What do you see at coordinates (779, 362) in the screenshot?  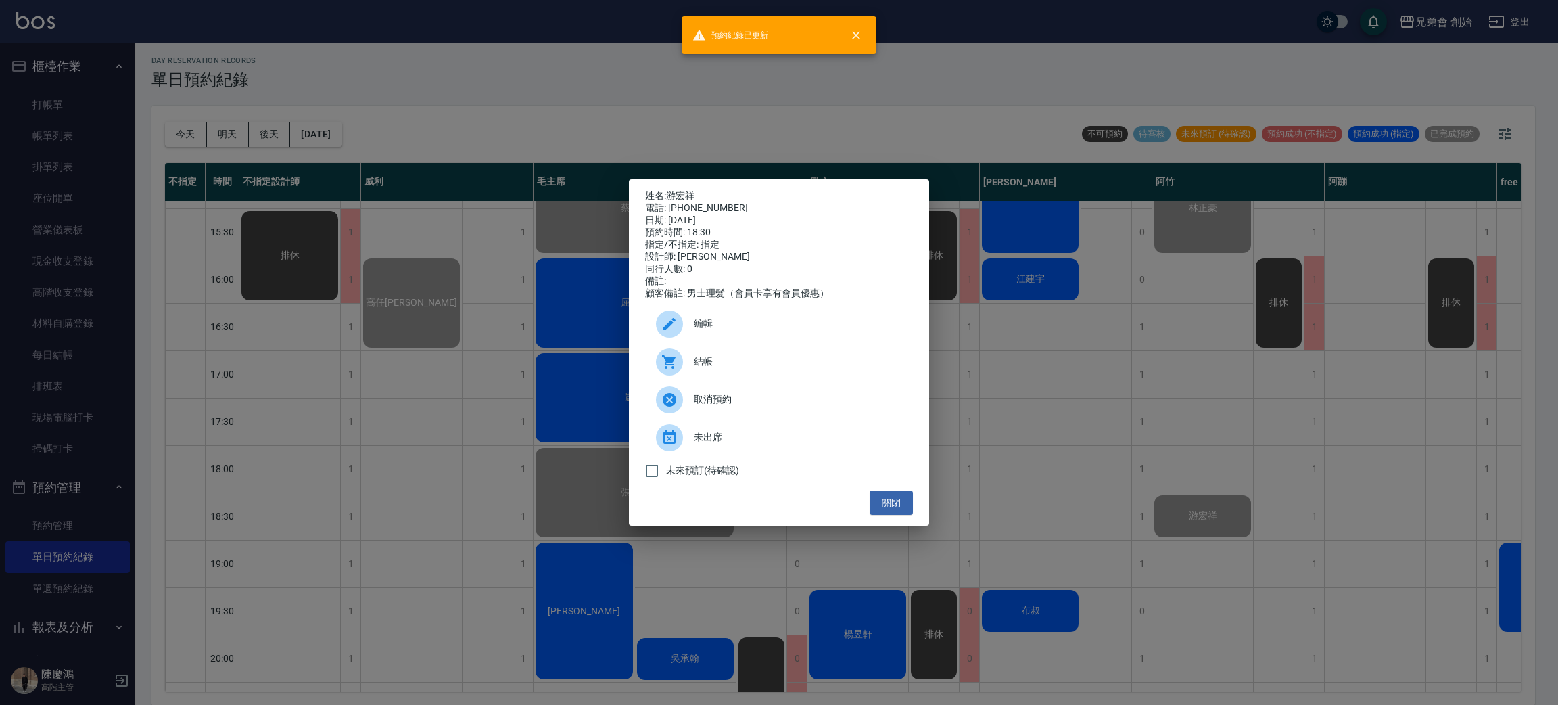 I see `a: 結帳` at bounding box center [779, 362].